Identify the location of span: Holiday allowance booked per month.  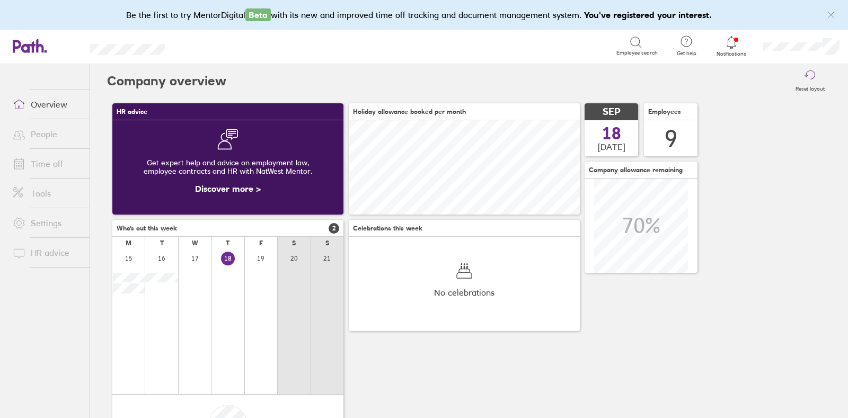
(409, 112).